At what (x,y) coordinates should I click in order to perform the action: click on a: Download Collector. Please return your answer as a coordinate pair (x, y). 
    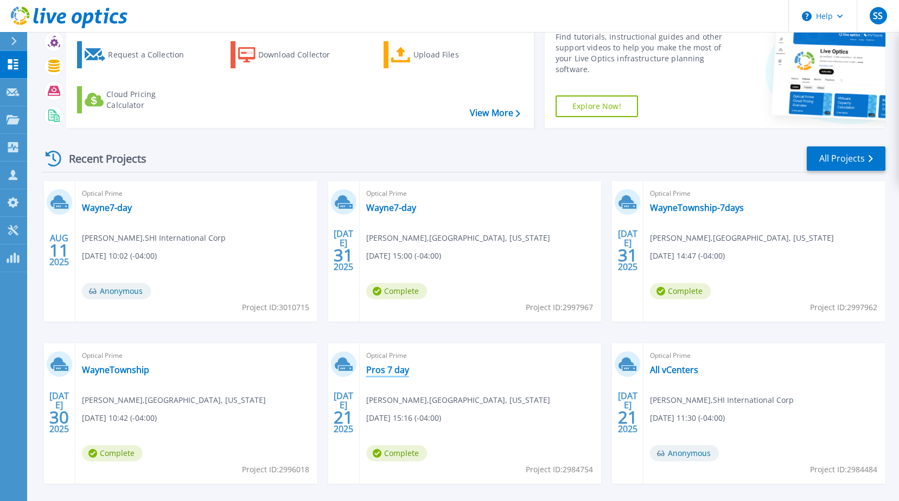
    Looking at the image, I should click on (291, 55).